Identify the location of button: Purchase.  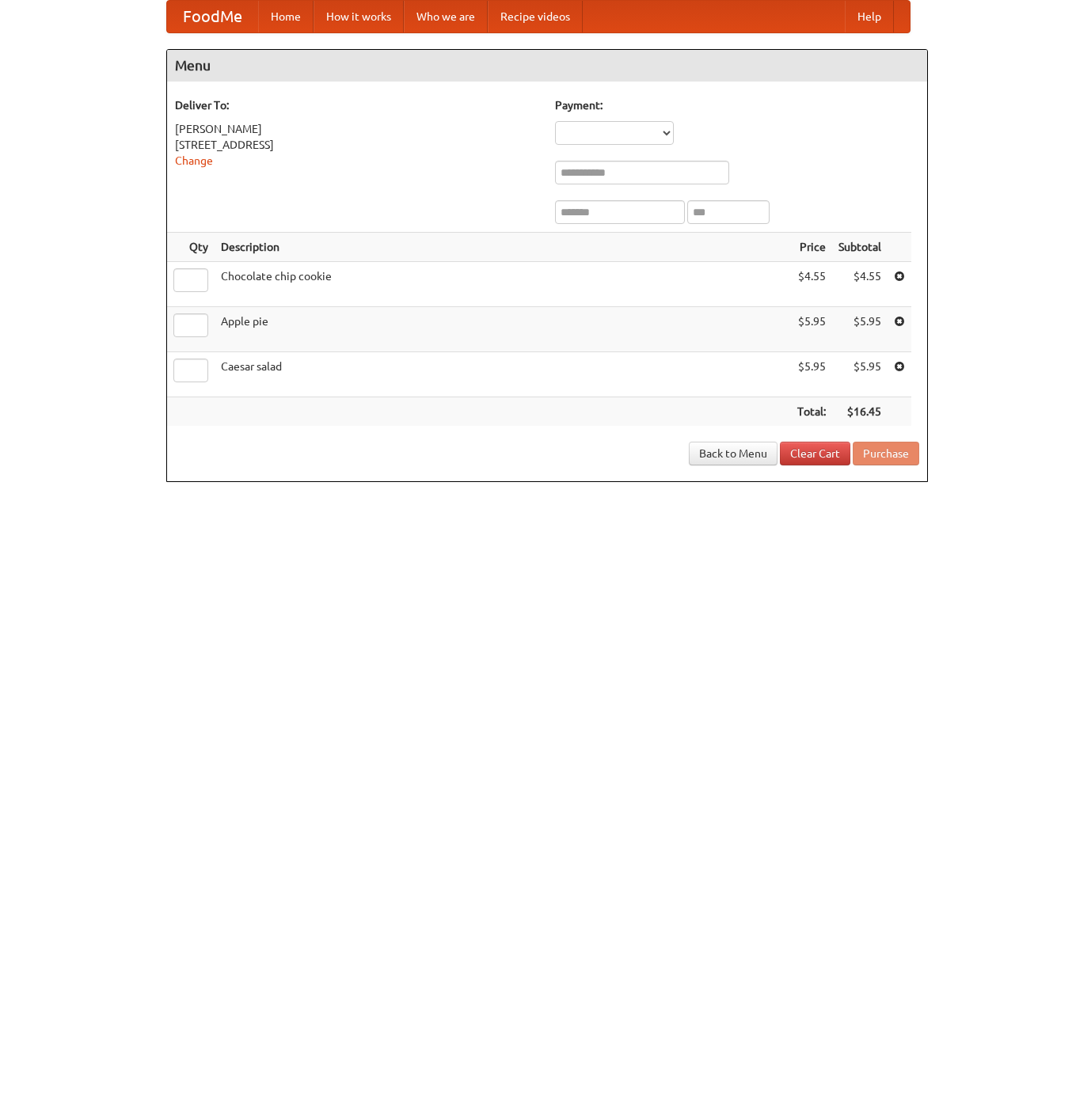
(886, 454).